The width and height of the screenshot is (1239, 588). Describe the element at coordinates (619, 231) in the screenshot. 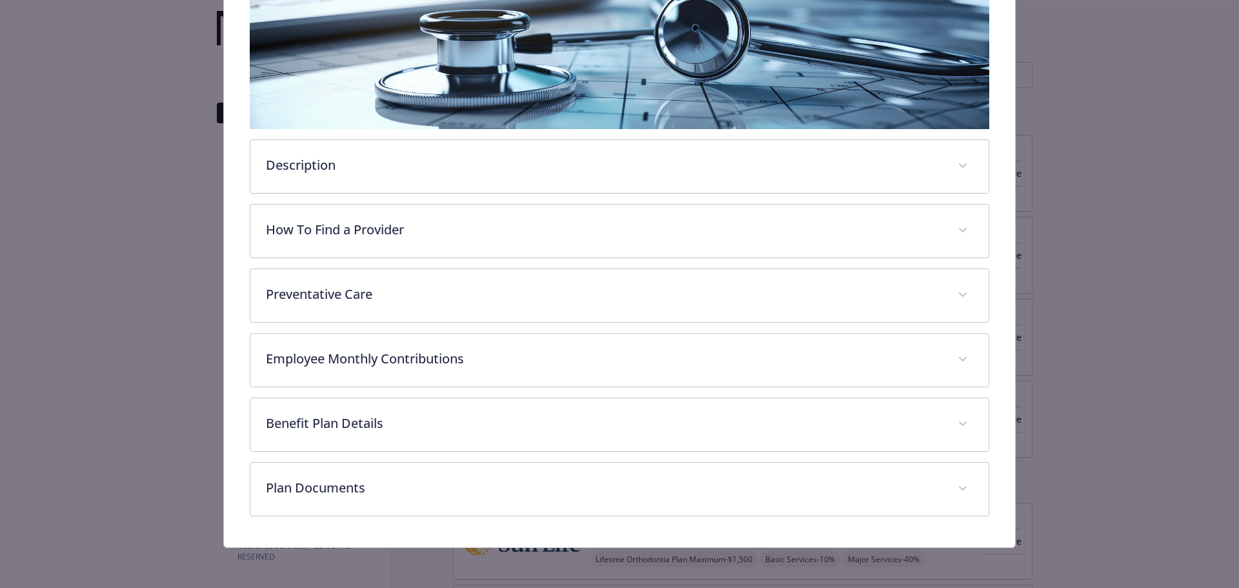

I see `div: How To Find a Provider` at that location.